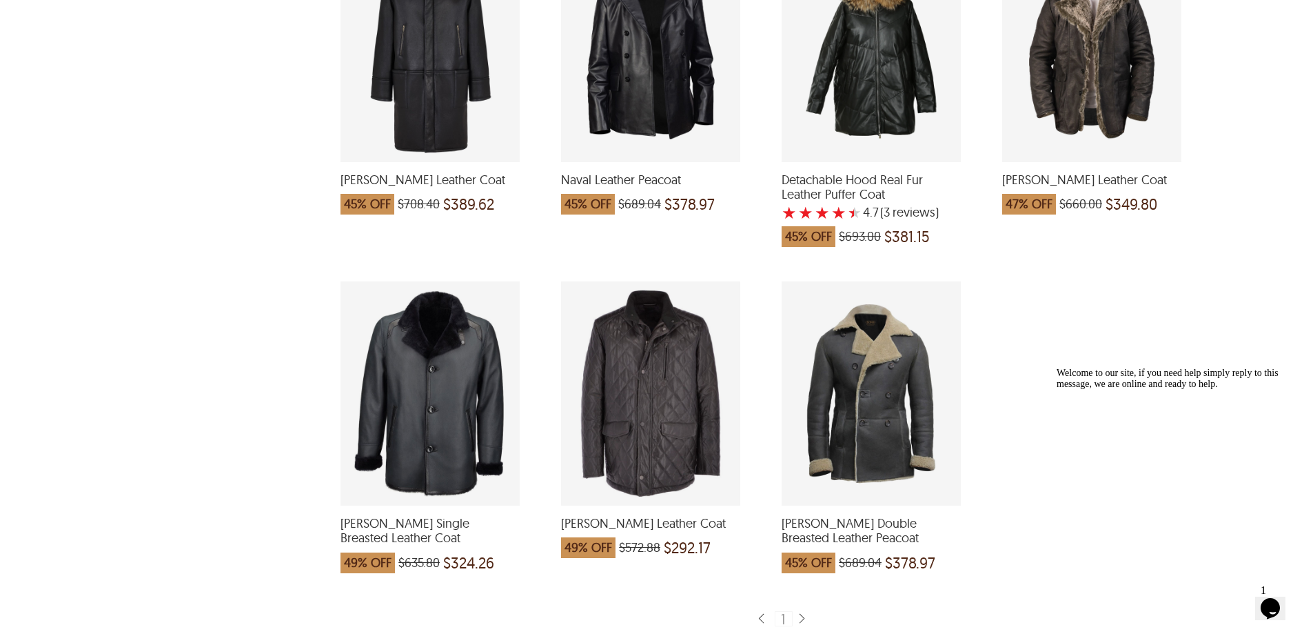 The height and width of the screenshot is (634, 1313). What do you see at coordinates (651, 180) in the screenshot?
I see `span: Naval Leather Peacoat` at bounding box center [651, 180].